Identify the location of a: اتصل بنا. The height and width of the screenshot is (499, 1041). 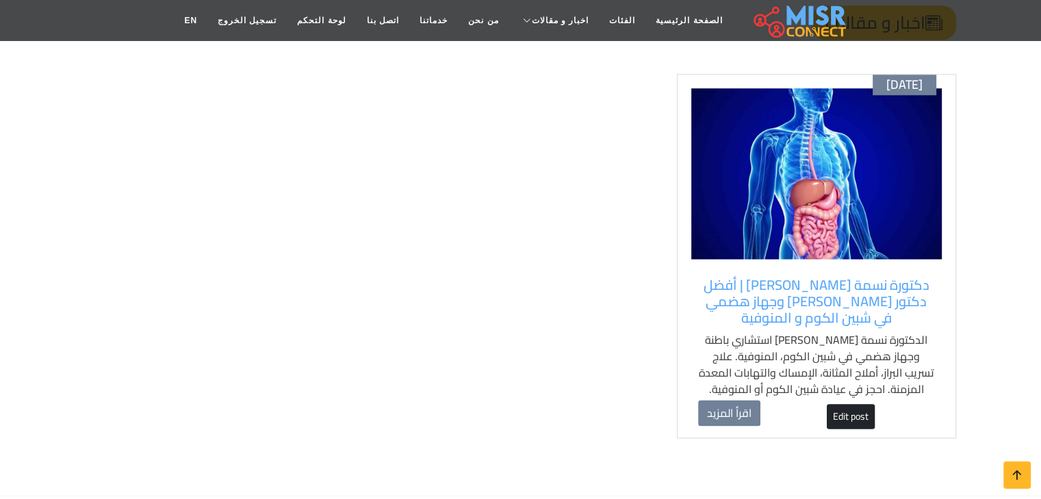
(382, 21).